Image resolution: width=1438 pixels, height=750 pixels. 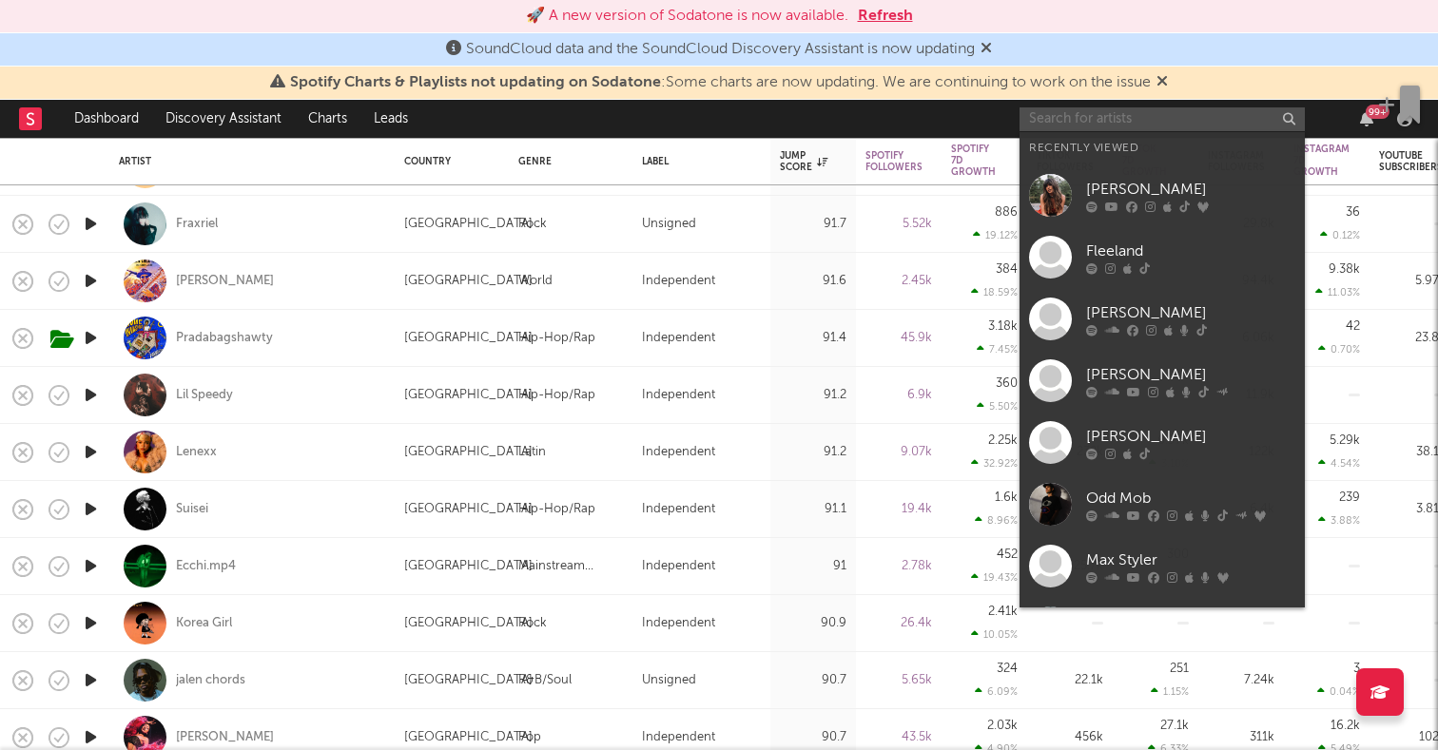 What do you see at coordinates (973, 161) in the screenshot?
I see `div: Spotify 7D Growth` at bounding box center [973, 161].